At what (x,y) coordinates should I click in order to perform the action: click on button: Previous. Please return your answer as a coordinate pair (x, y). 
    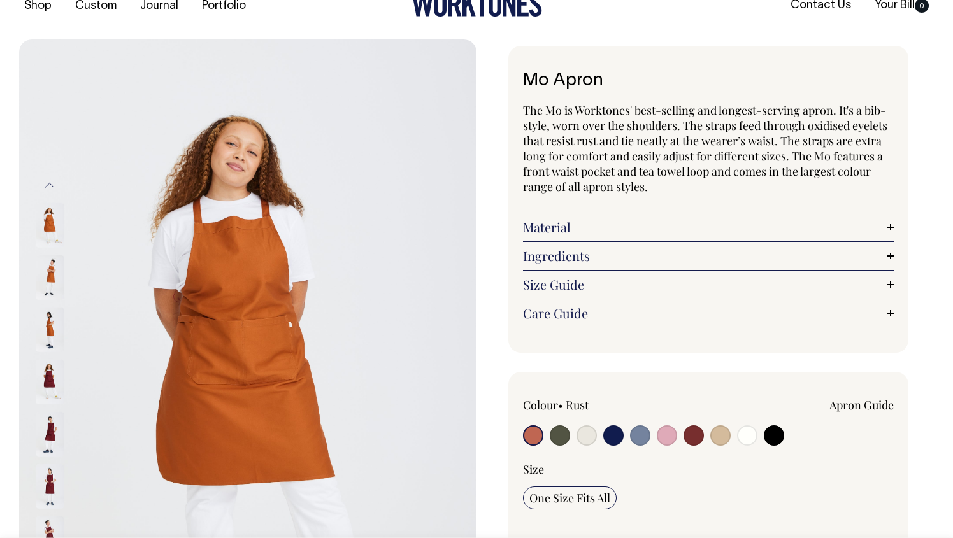
    Looking at the image, I should click on (50, 185).